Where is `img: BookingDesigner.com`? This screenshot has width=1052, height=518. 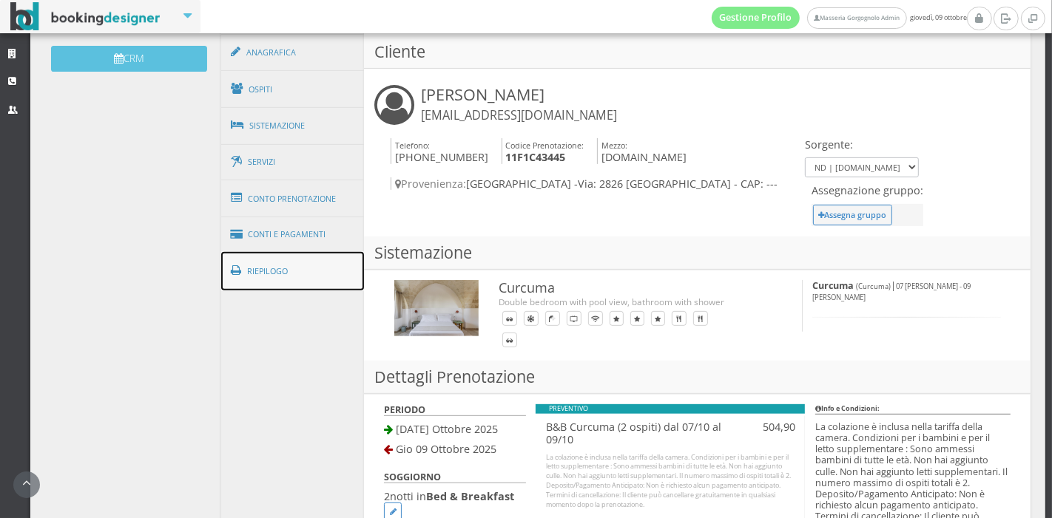 img: BookingDesigner.com is located at coordinates (85, 16).